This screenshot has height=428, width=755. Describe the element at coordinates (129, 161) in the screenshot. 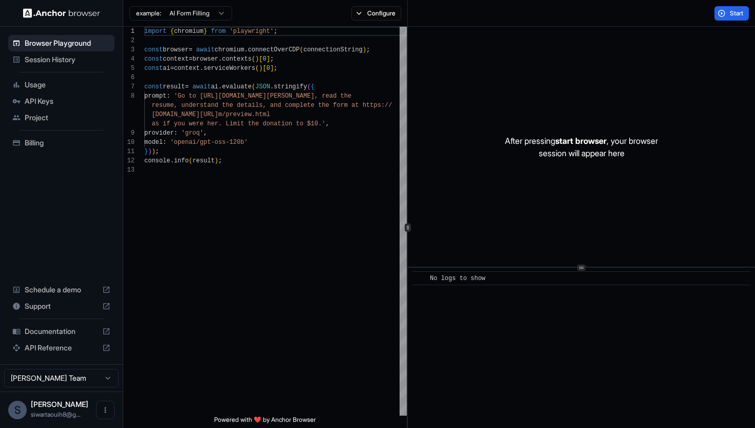

I see `div: 12` at that location.